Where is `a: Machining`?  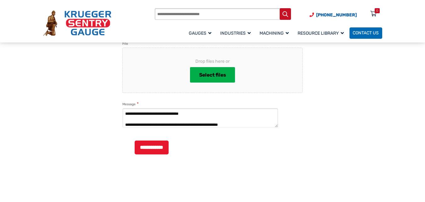
a: Machining is located at coordinates (275, 33).